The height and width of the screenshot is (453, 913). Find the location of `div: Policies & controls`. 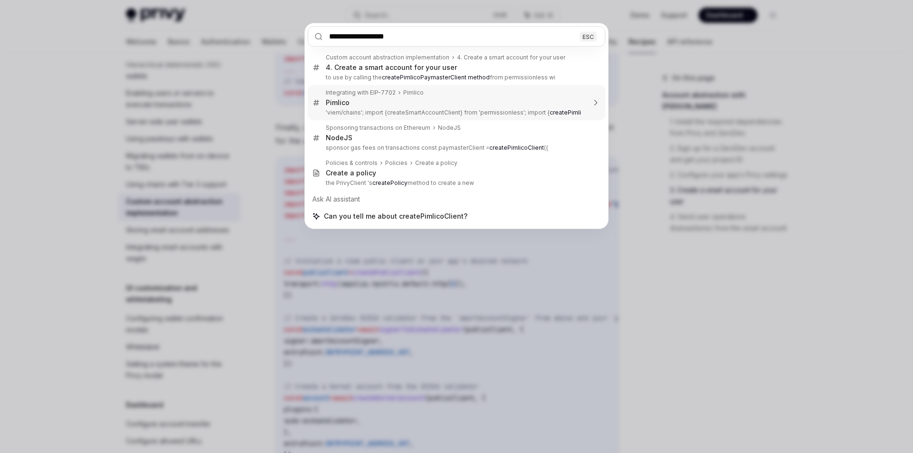

div: Policies & controls is located at coordinates (352, 163).